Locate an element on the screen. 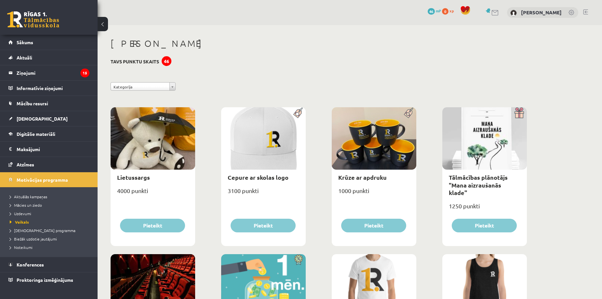 The image size is (602, 299). a: 46 mP is located at coordinates (434, 11).